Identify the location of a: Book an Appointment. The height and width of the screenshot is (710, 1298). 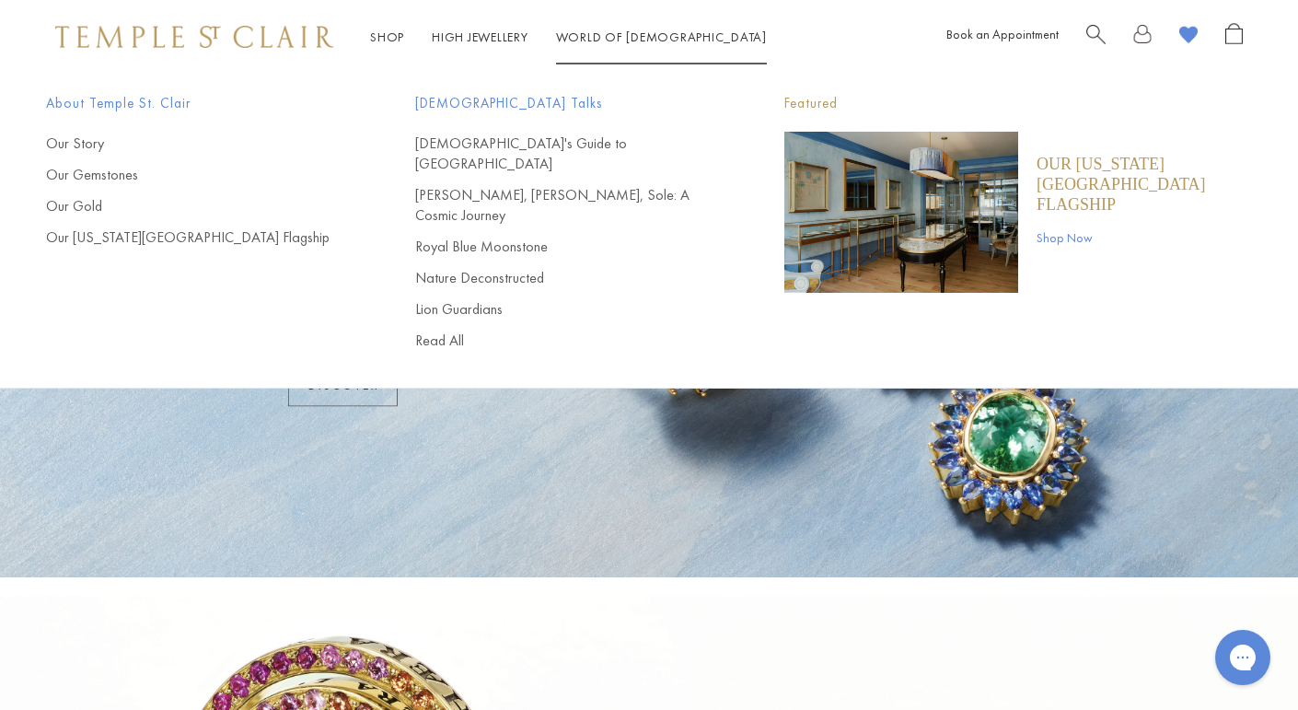
(1003, 34).